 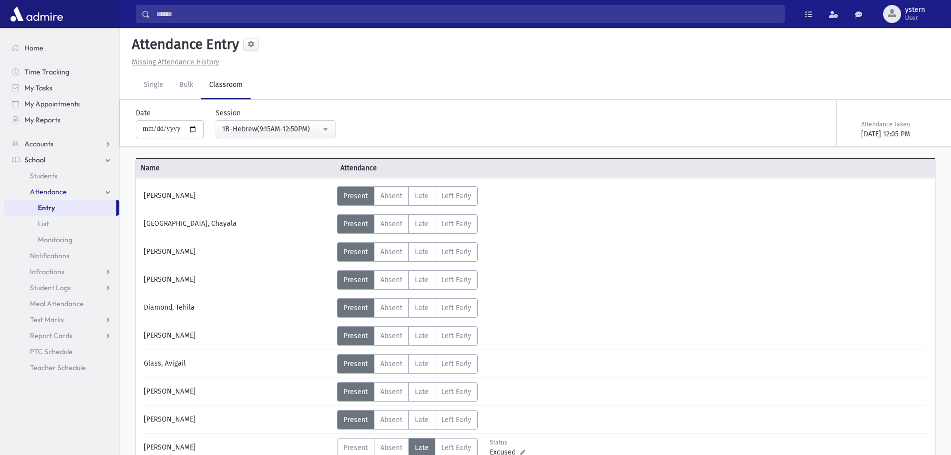 What do you see at coordinates (61, 48) in the screenshot?
I see `a: Home` at bounding box center [61, 48].